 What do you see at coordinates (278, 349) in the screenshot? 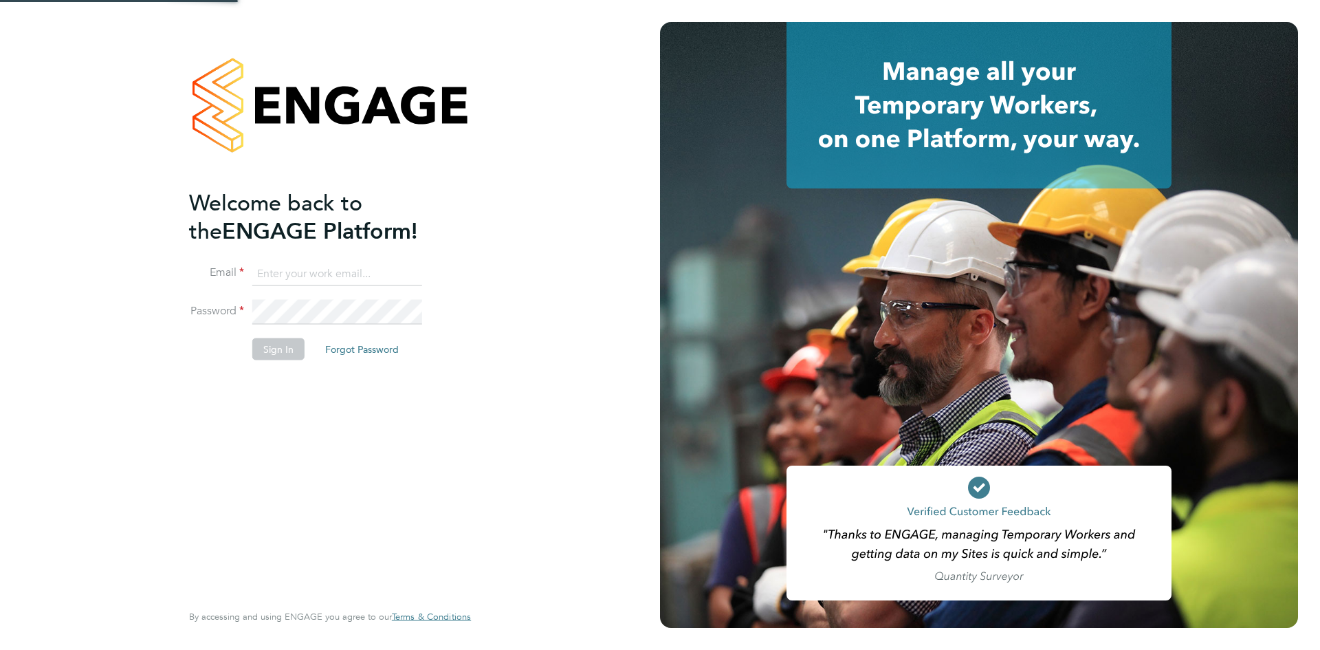
I see `button: Sign In` at bounding box center [278, 349].